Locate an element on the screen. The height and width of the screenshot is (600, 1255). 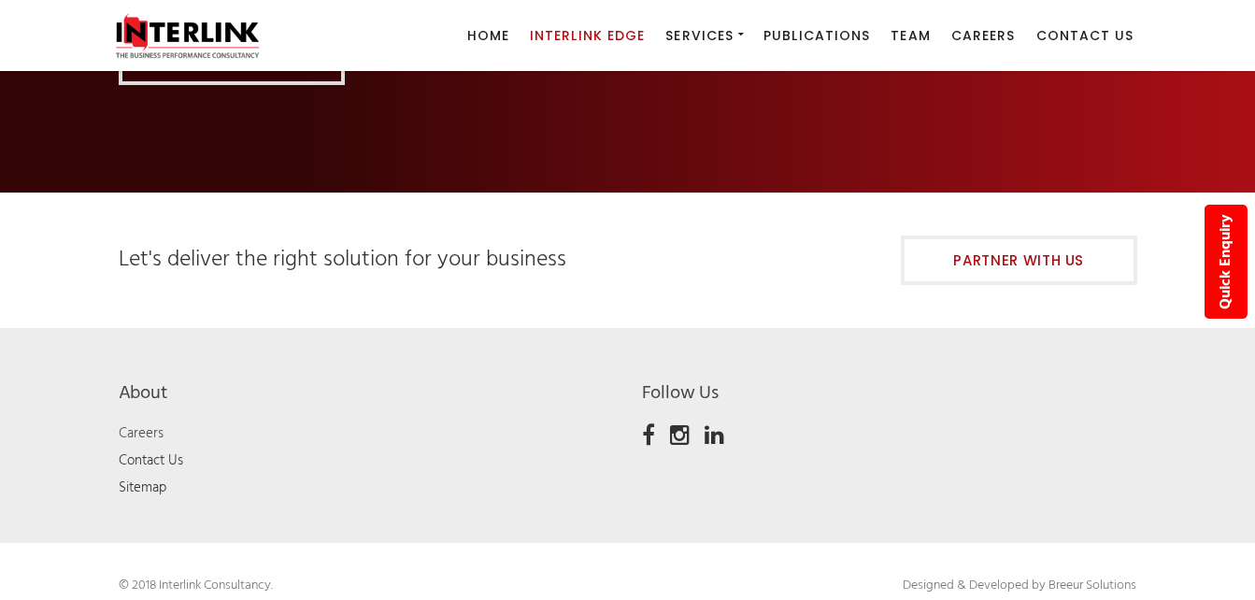
span: Team is located at coordinates (910, 35).